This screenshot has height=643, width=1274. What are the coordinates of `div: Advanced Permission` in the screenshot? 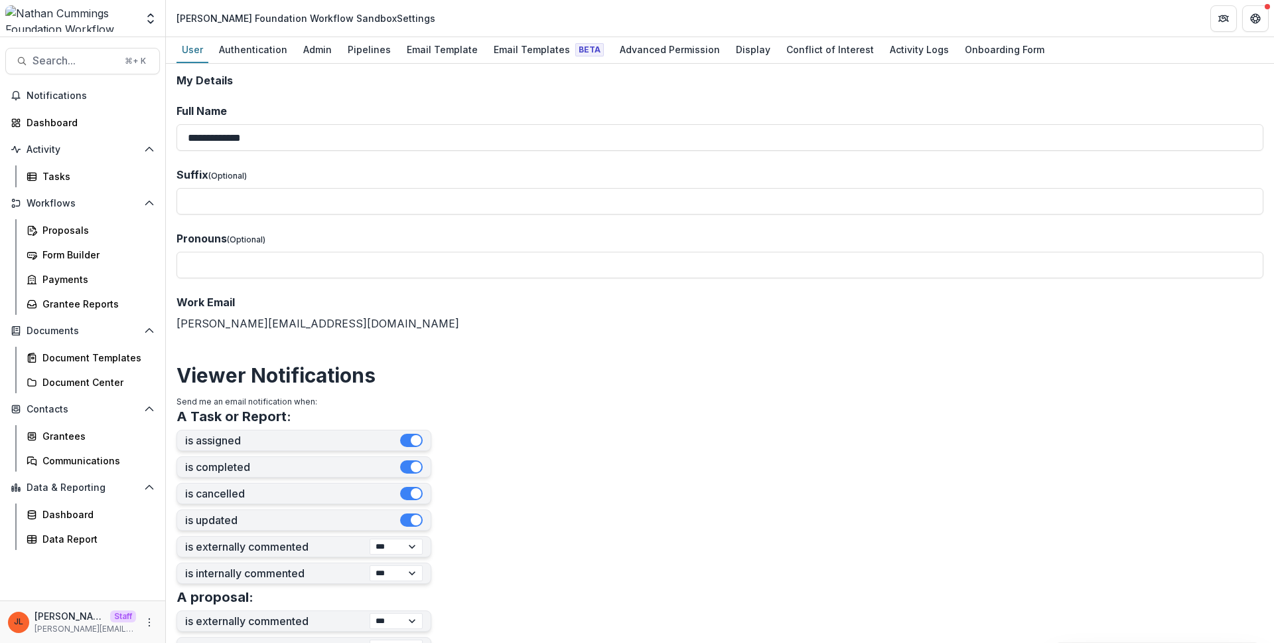 It's located at (670, 49).